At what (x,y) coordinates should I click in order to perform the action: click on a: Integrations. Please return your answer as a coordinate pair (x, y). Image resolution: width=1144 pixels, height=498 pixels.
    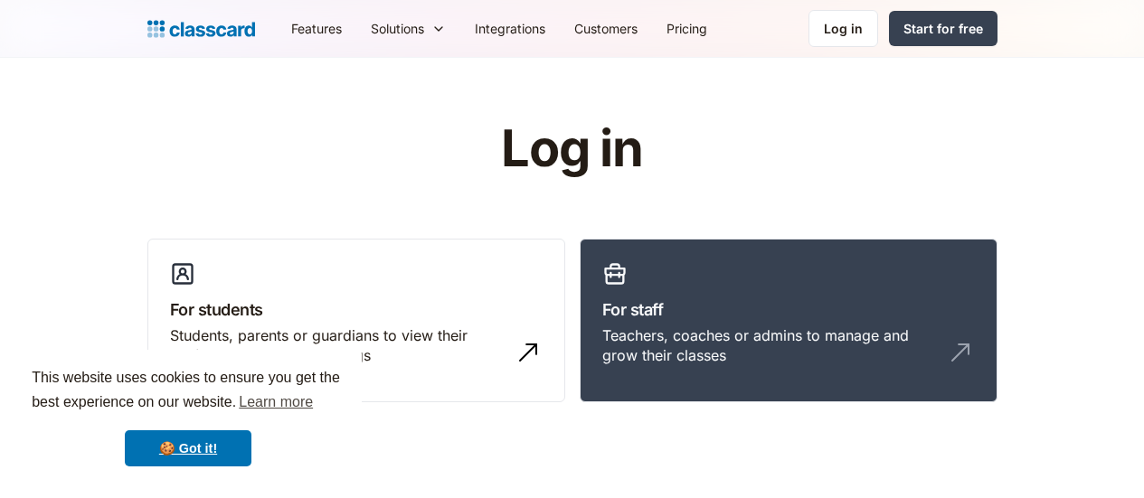
    Looking at the image, I should click on (510, 28).